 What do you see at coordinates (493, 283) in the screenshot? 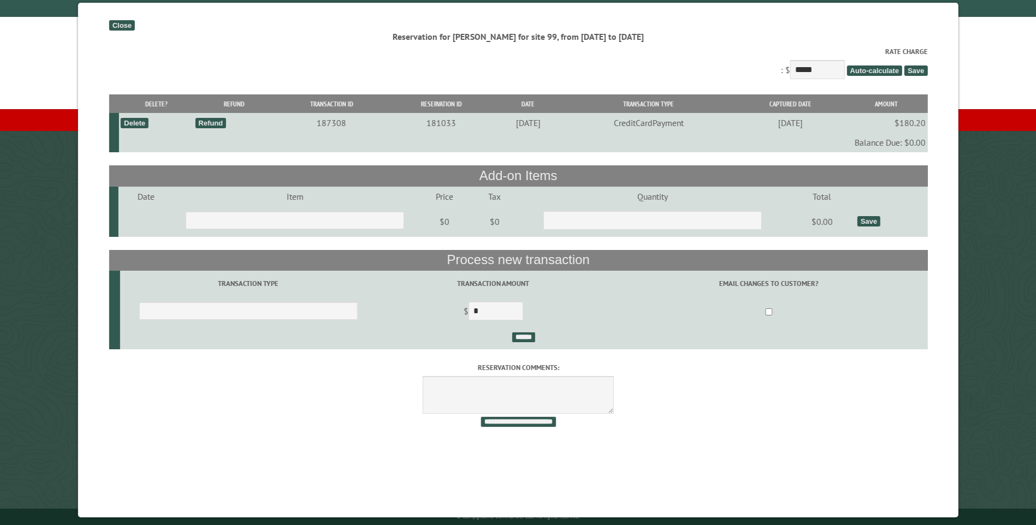
I see `label: Transaction Amount` at bounding box center [493, 283].